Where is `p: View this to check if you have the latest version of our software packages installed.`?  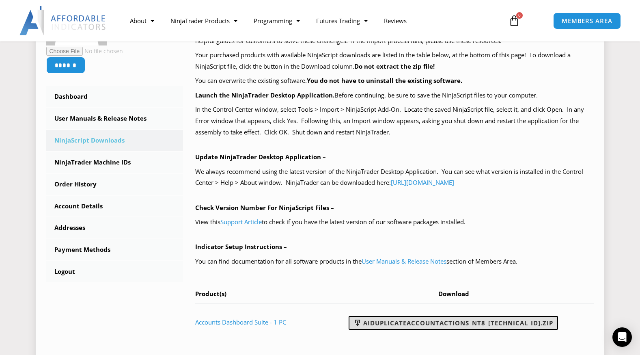 p: View this to check if you have the latest version of our software packages installed. is located at coordinates (395, 222).